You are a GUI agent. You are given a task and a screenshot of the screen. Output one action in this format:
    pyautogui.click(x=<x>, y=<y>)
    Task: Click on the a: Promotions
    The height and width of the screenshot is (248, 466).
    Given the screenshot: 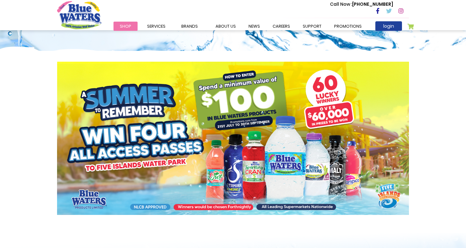 What is the action you would take?
    pyautogui.click(x=348, y=26)
    